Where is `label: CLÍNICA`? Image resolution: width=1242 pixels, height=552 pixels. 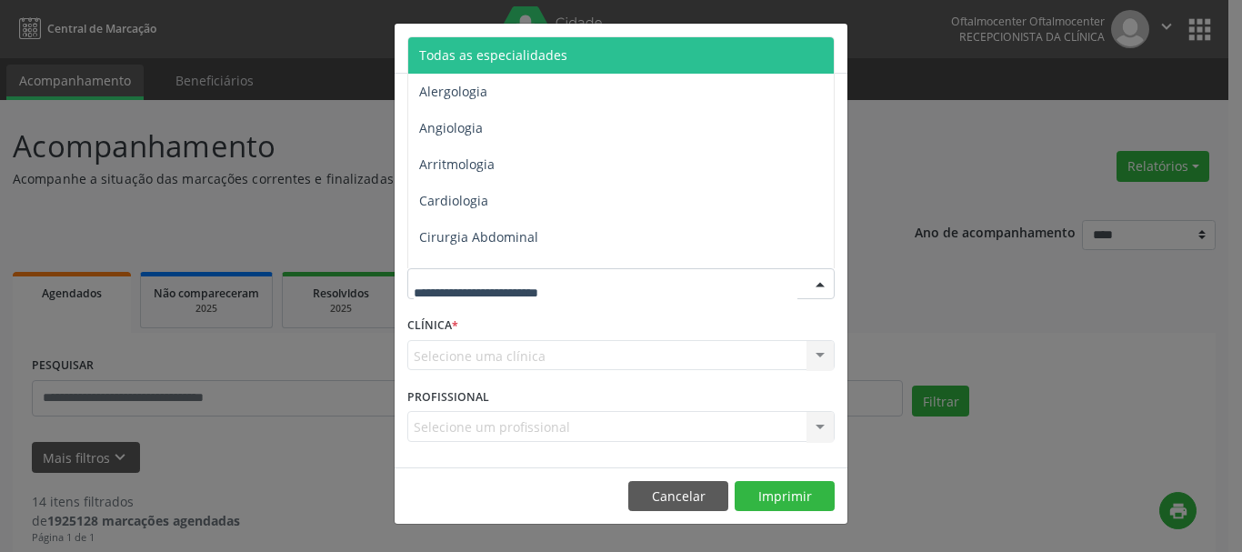 label: CLÍNICA is located at coordinates (433, 326).